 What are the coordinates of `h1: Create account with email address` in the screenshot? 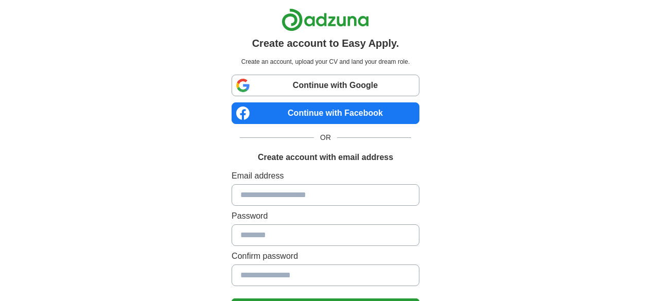 It's located at (325, 157).